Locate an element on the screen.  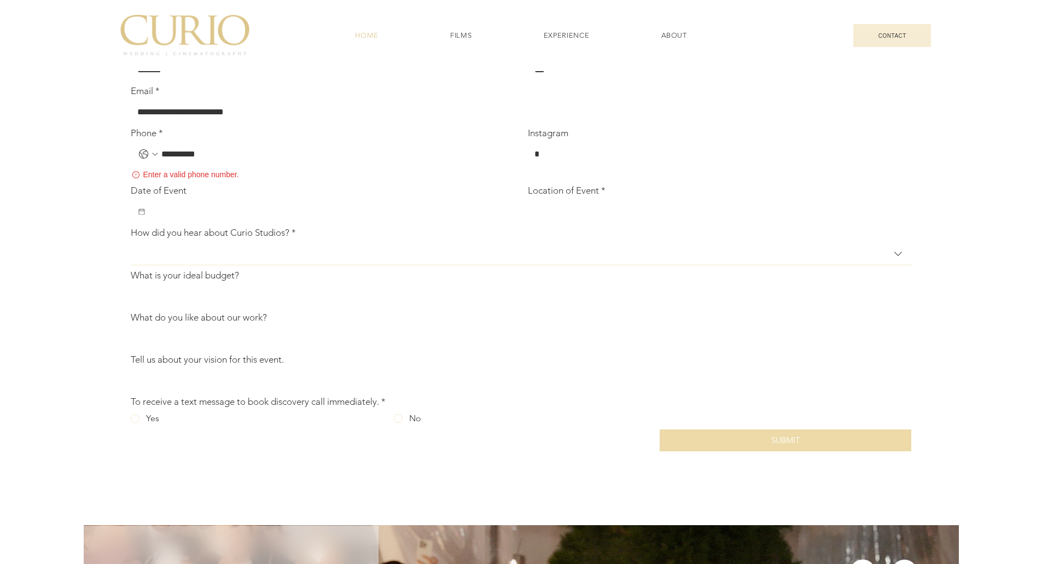
input: Tell us about your vision for this event. is located at coordinates (518, 381).